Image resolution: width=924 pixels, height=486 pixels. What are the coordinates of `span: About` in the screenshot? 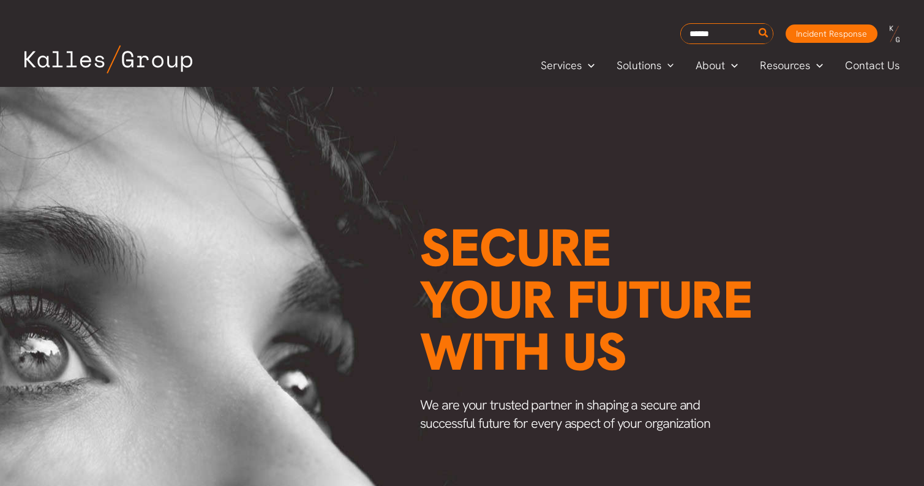 It's located at (710, 66).